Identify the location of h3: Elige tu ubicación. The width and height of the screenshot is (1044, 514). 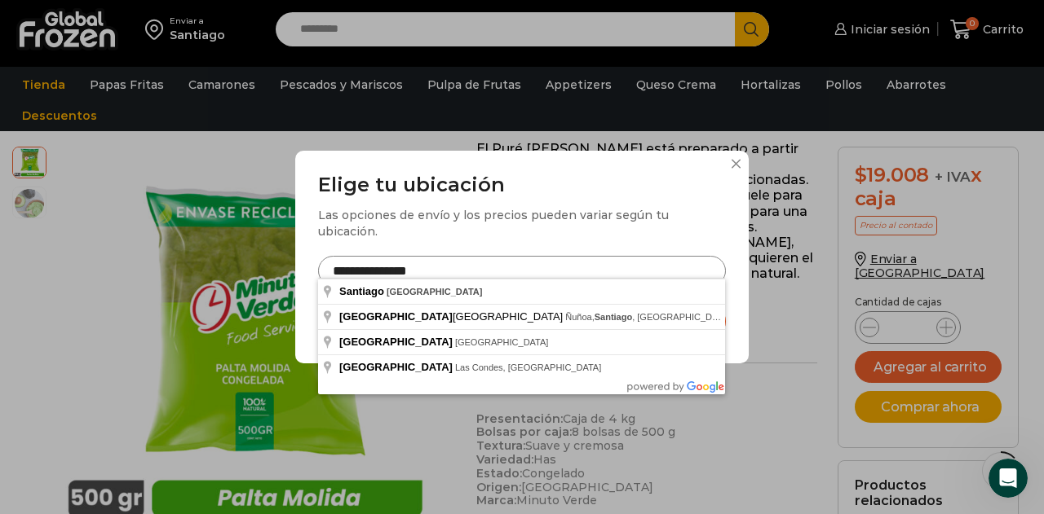
(522, 185).